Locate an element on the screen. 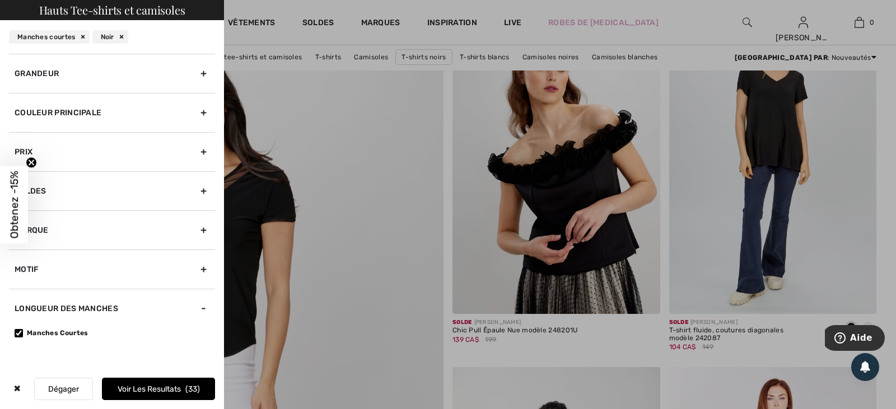  button: Voir les resultats33 is located at coordinates (158, 389).